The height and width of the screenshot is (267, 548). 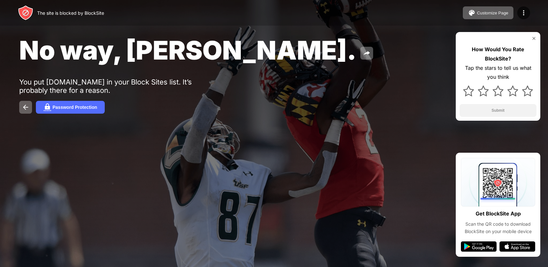 I want to click on img: header-logo.svg, so click(x=26, y=13).